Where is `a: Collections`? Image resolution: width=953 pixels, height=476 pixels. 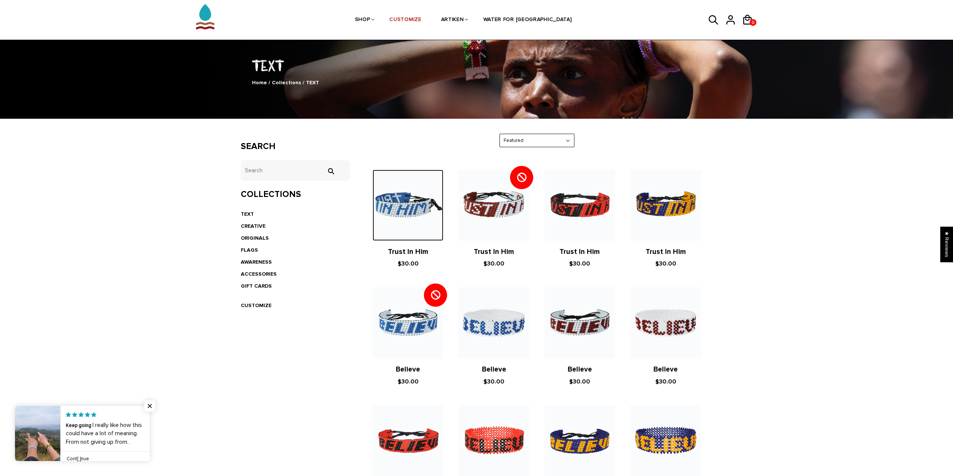 a: Collections is located at coordinates (286, 82).